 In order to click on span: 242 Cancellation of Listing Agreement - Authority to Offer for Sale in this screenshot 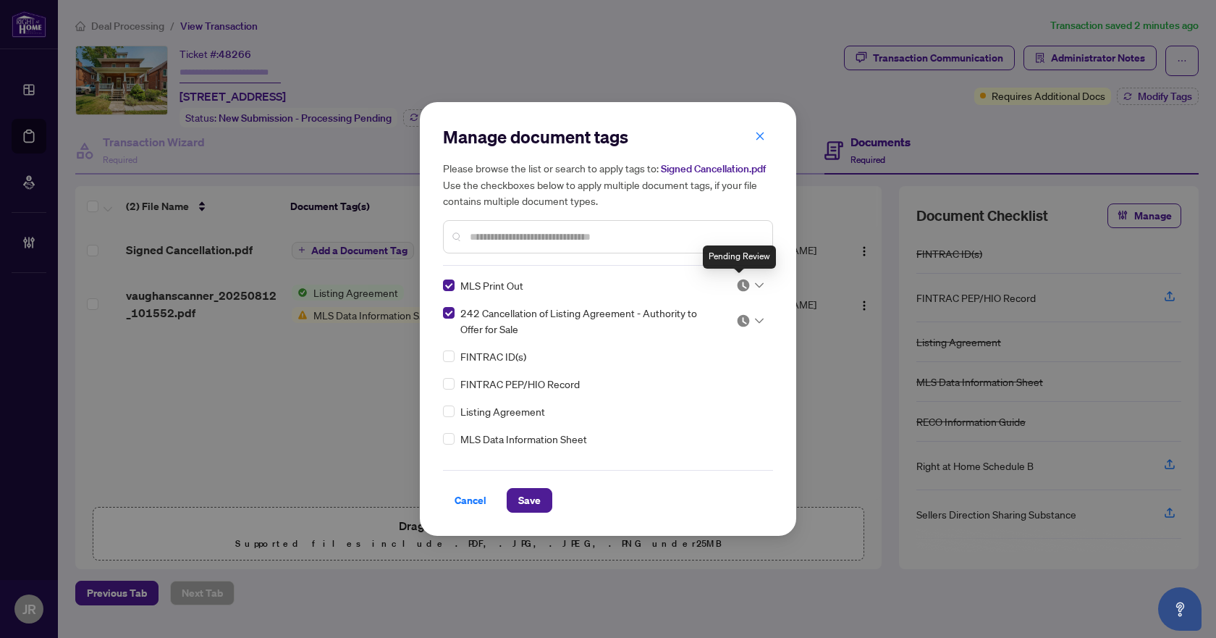, I will do `click(589, 321)`.